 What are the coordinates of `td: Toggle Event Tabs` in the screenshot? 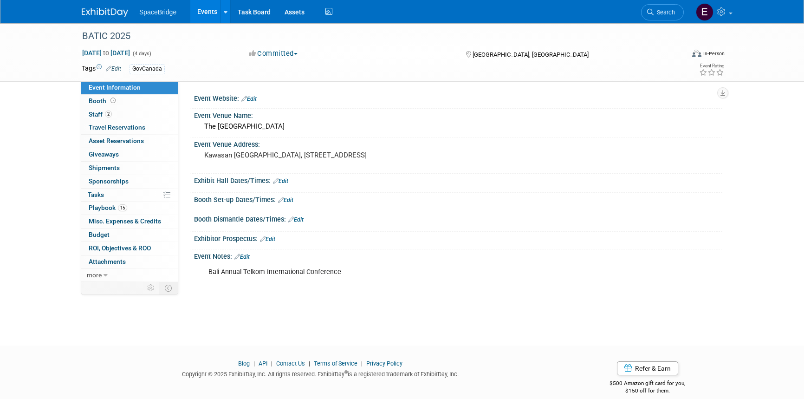 It's located at (168, 288).